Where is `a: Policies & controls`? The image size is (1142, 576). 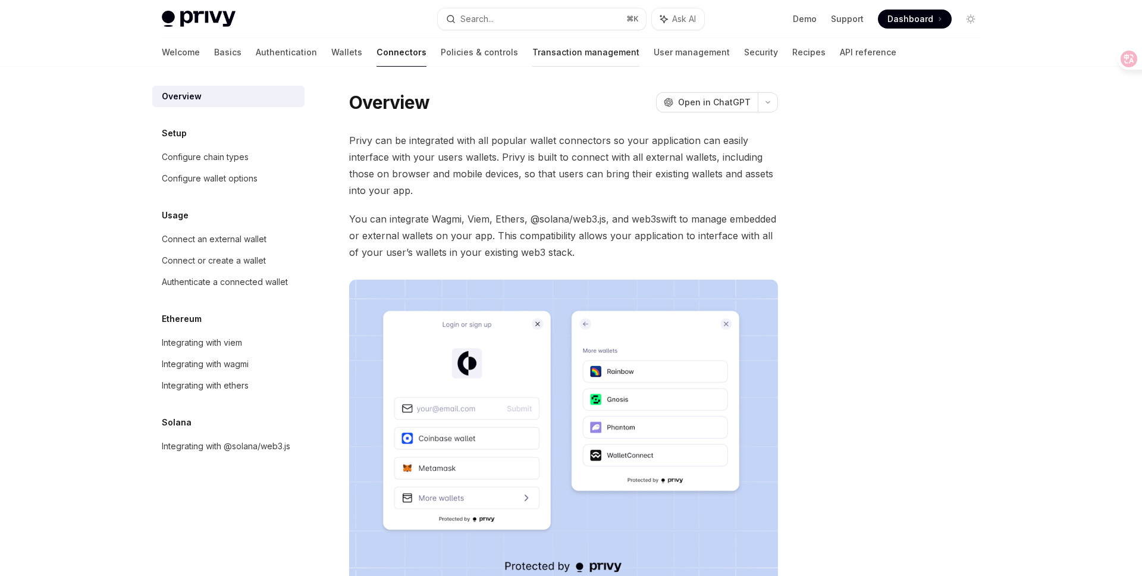 a: Policies & controls is located at coordinates (480, 52).